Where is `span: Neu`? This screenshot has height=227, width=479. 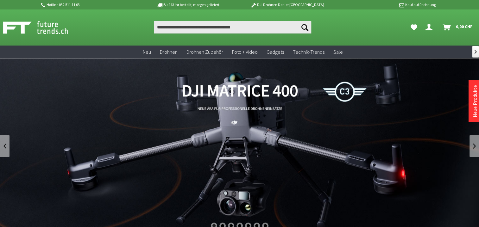 span: Neu is located at coordinates (147, 52).